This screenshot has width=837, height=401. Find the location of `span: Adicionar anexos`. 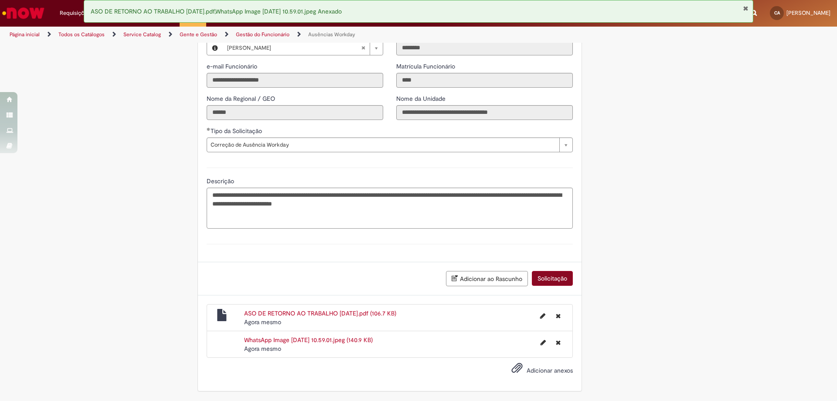

span: Adicionar anexos is located at coordinates (550, 370).